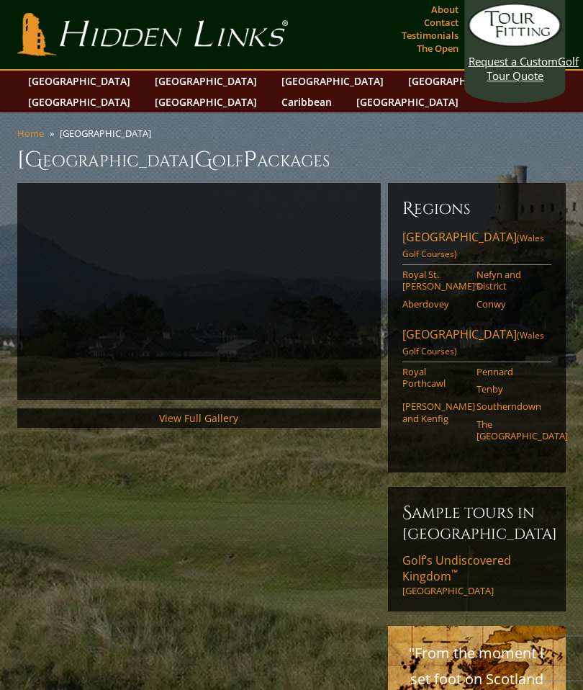 The image size is (583, 690). What do you see at coordinates (456, 568) in the screenshot?
I see `span: Golf’s Undiscovered Kingdom` at bounding box center [456, 568].